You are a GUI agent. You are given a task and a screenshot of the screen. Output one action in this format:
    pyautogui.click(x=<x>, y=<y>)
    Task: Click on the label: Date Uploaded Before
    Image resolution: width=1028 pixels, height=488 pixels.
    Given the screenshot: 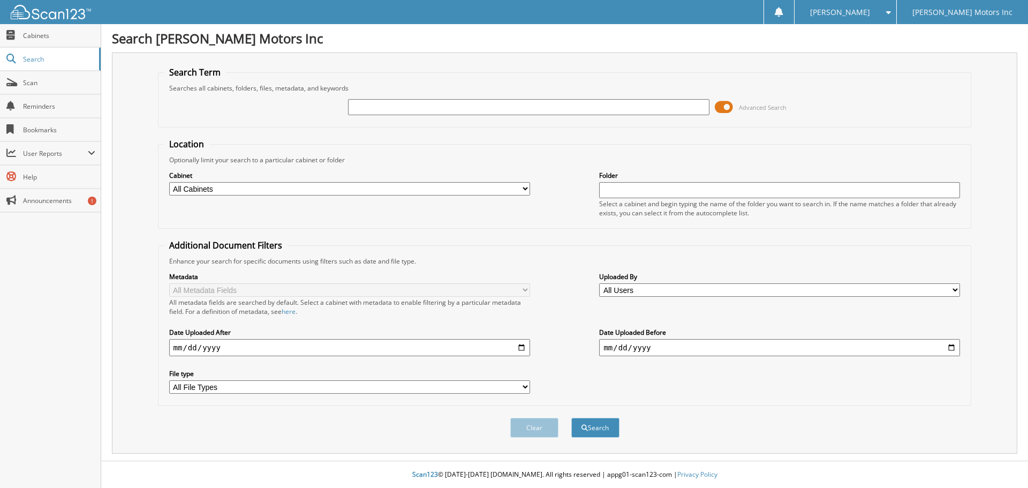 What is the action you would take?
    pyautogui.click(x=780, y=332)
    